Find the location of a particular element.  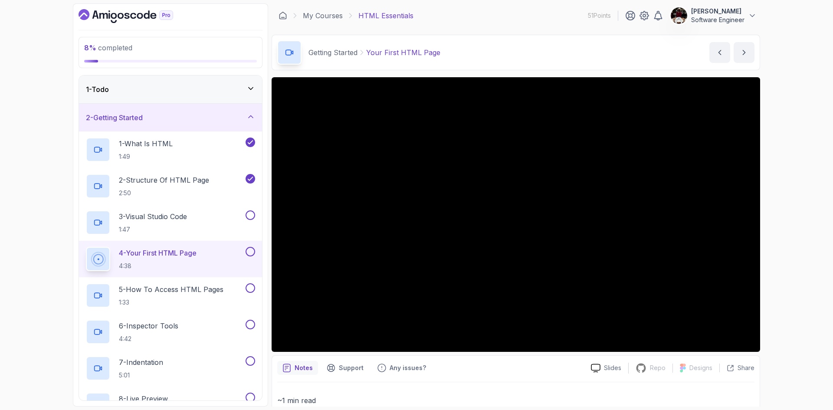

button: previous content is located at coordinates (719, 52).